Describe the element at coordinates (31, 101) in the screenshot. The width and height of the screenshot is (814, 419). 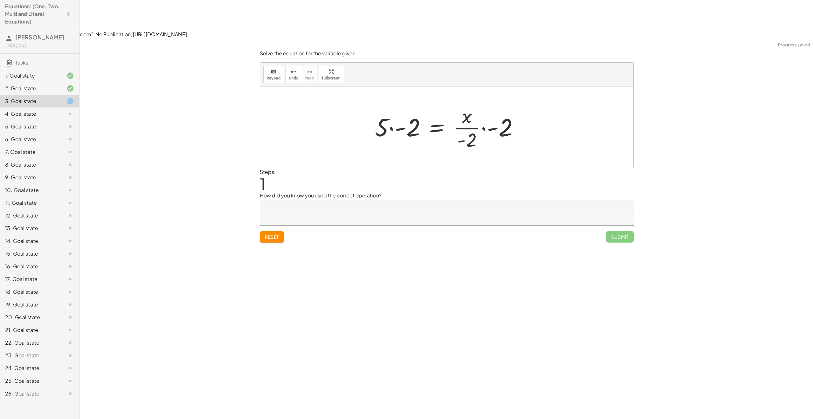
I see `div: 3. Goal state` at that location.